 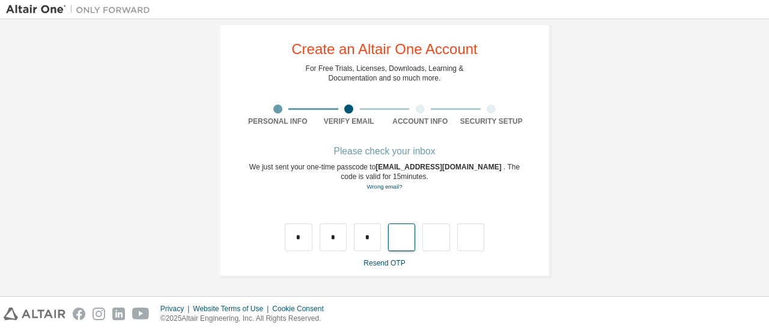 I want to click on a: Go back to the registration form, so click(x=384, y=186).